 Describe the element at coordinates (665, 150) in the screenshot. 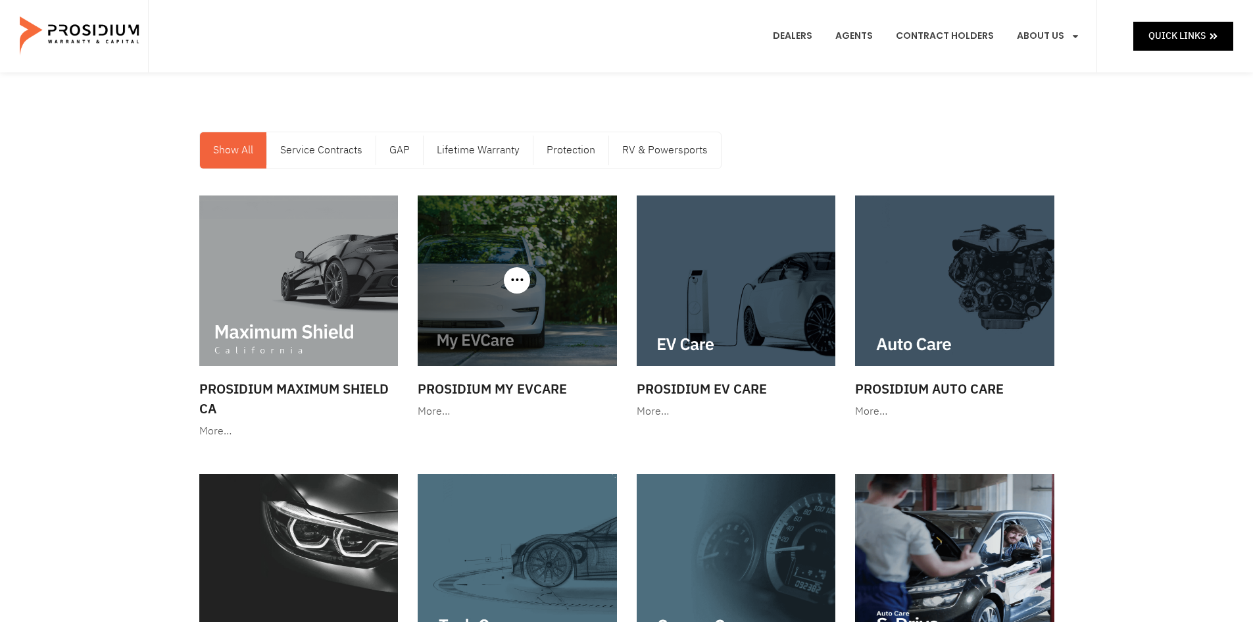

I see `a: RV & Powersports` at that location.